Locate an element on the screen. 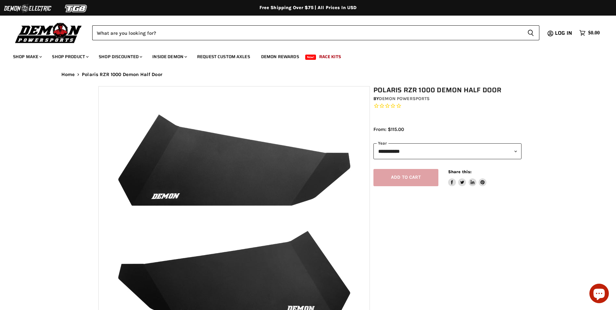  input: Search is located at coordinates (307, 33).